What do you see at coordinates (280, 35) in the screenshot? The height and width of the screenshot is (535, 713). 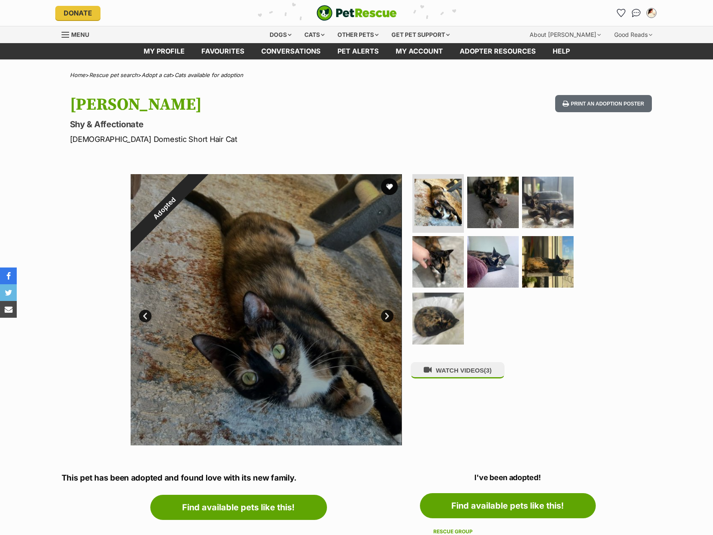 I see `div: Dogs` at bounding box center [280, 35].